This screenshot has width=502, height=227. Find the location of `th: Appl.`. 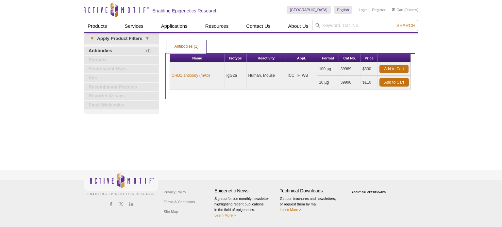

th: Appl. is located at coordinates (302, 58).